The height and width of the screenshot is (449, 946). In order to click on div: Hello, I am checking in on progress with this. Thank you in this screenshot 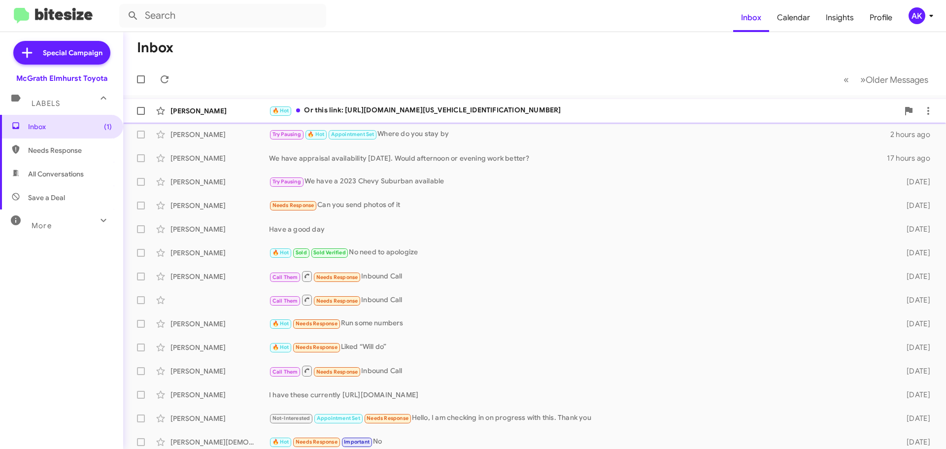, I will do `click(580, 418)`.